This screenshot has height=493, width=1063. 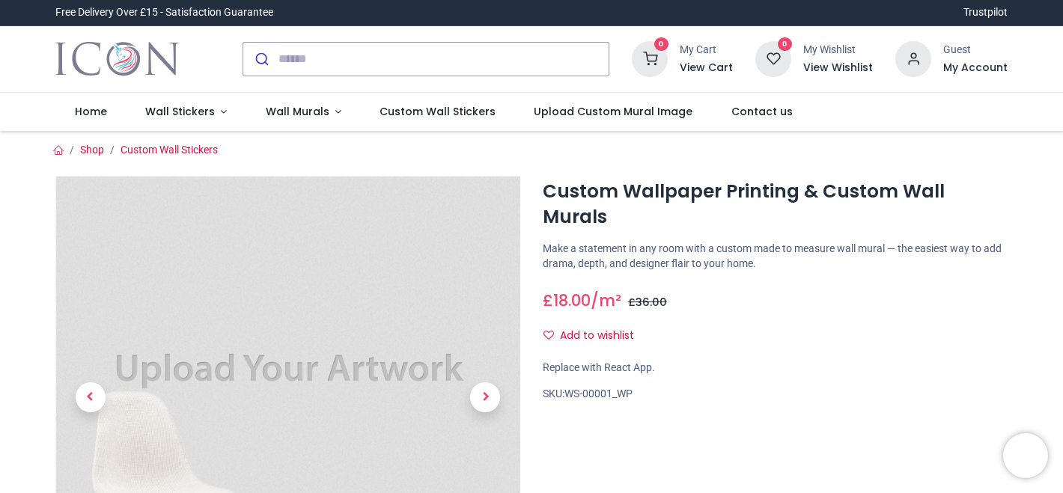 I want to click on span: Custom Wall Stickers, so click(x=437, y=111).